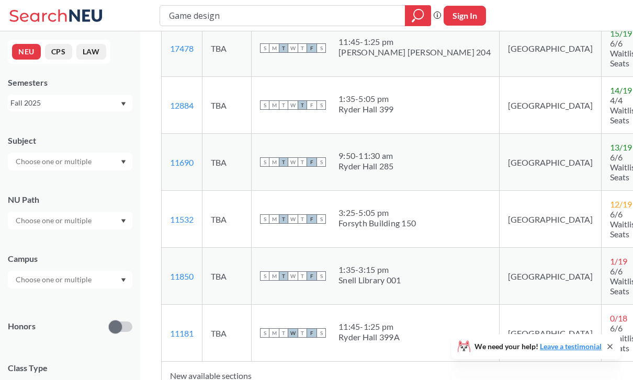 The height and width of the screenshot is (380, 633). I want to click on a: 17478, so click(182, 48).